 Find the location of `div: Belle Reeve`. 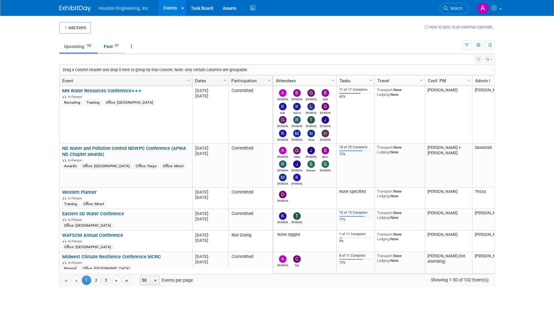

div: Belle Reeve is located at coordinates (326, 99).